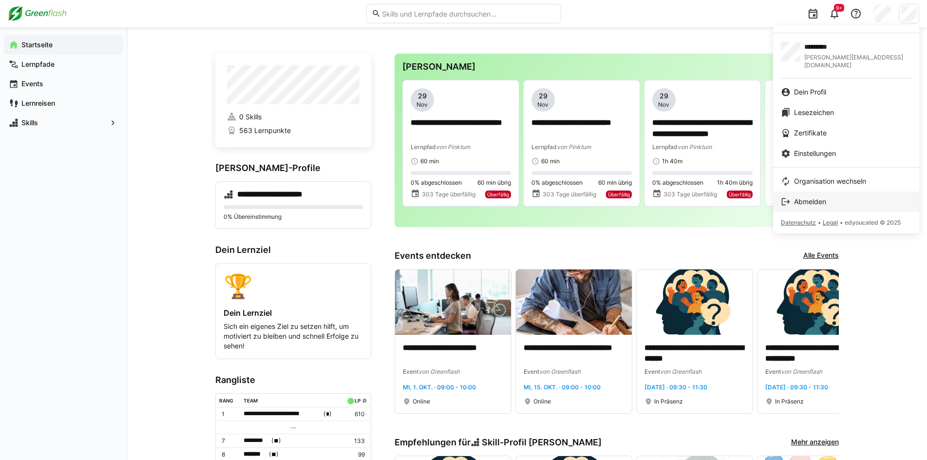 Image resolution: width=927 pixels, height=460 pixels. Describe the element at coordinates (814, 113) in the screenshot. I see `span: Lesezeichen` at that location.